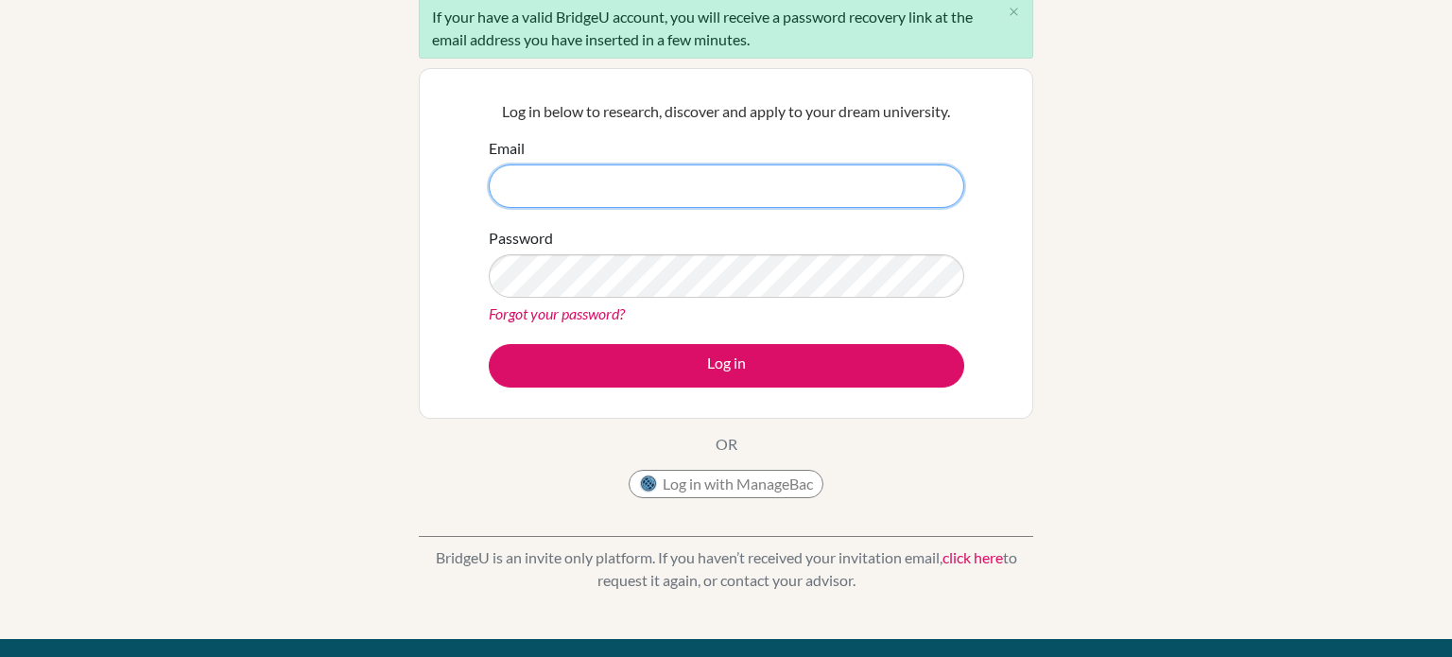 The image size is (1452, 657). Describe the element at coordinates (726, 444) in the screenshot. I see `p: OR` at that location.